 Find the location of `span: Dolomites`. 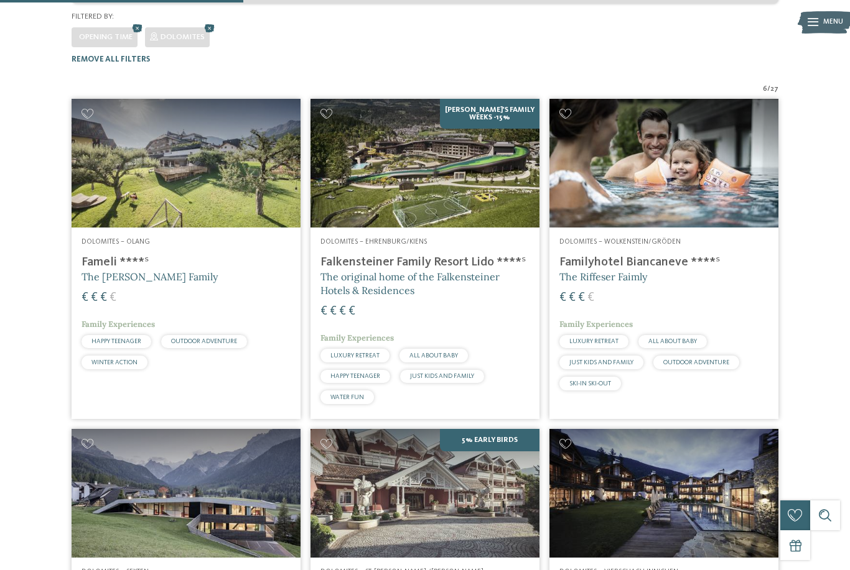

span: Dolomites is located at coordinates (182, 37).